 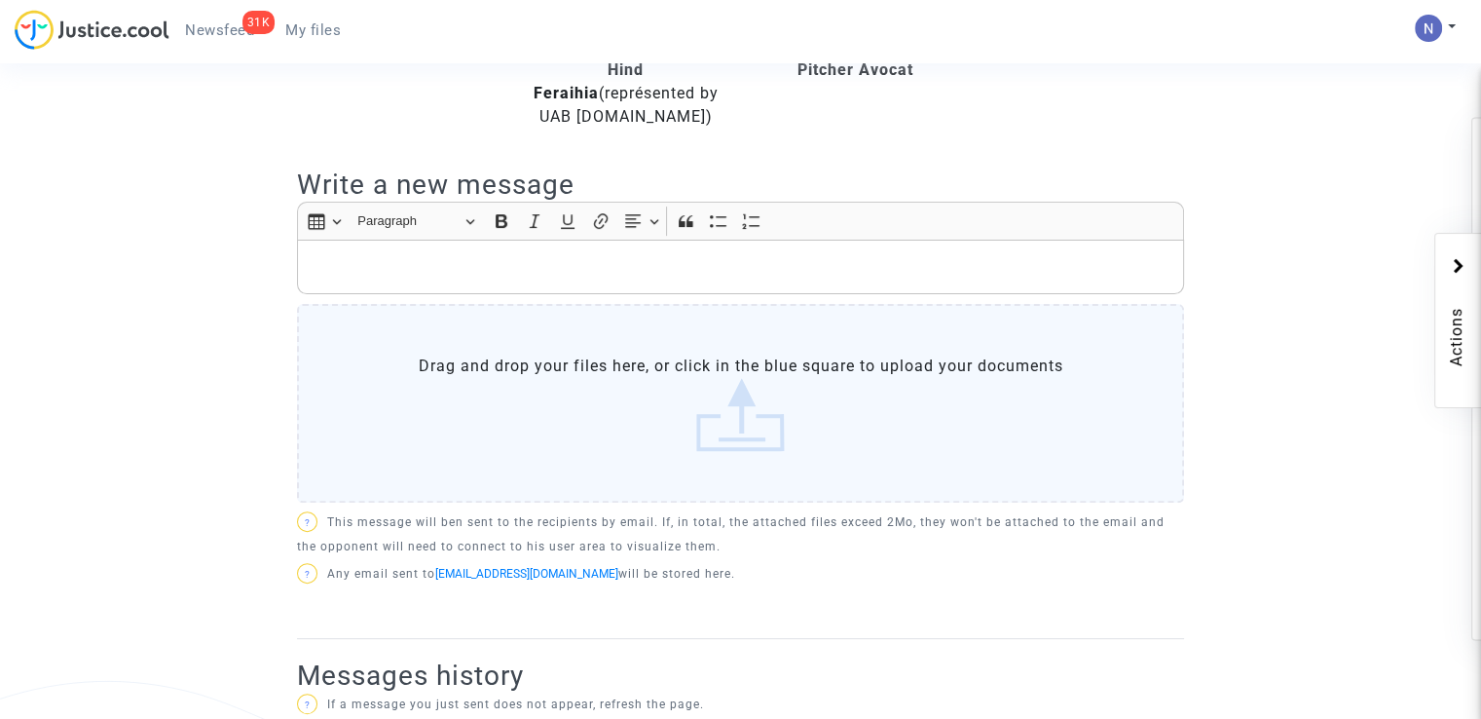 What do you see at coordinates (313, 30) in the screenshot?
I see `a: My files` at bounding box center [313, 30].